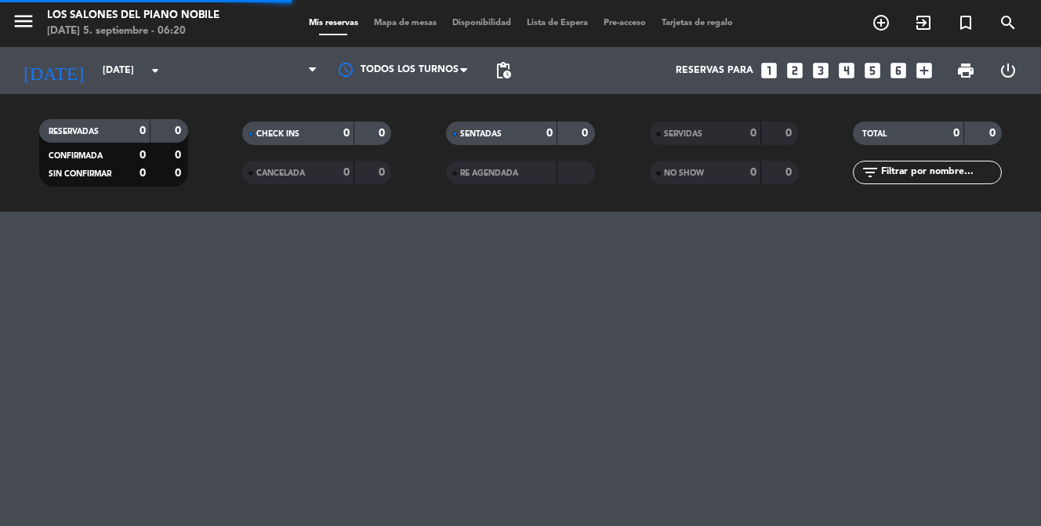 This screenshot has height=526, width=1041. Describe the element at coordinates (481, 23) in the screenshot. I see `span: Disponibilidad` at that location.